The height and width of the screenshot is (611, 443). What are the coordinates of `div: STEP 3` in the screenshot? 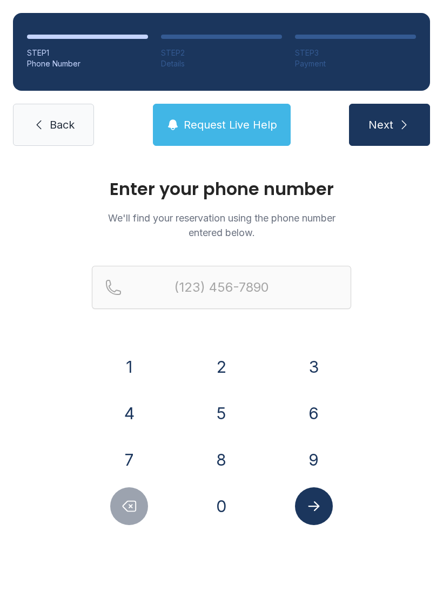 It's located at (356, 53).